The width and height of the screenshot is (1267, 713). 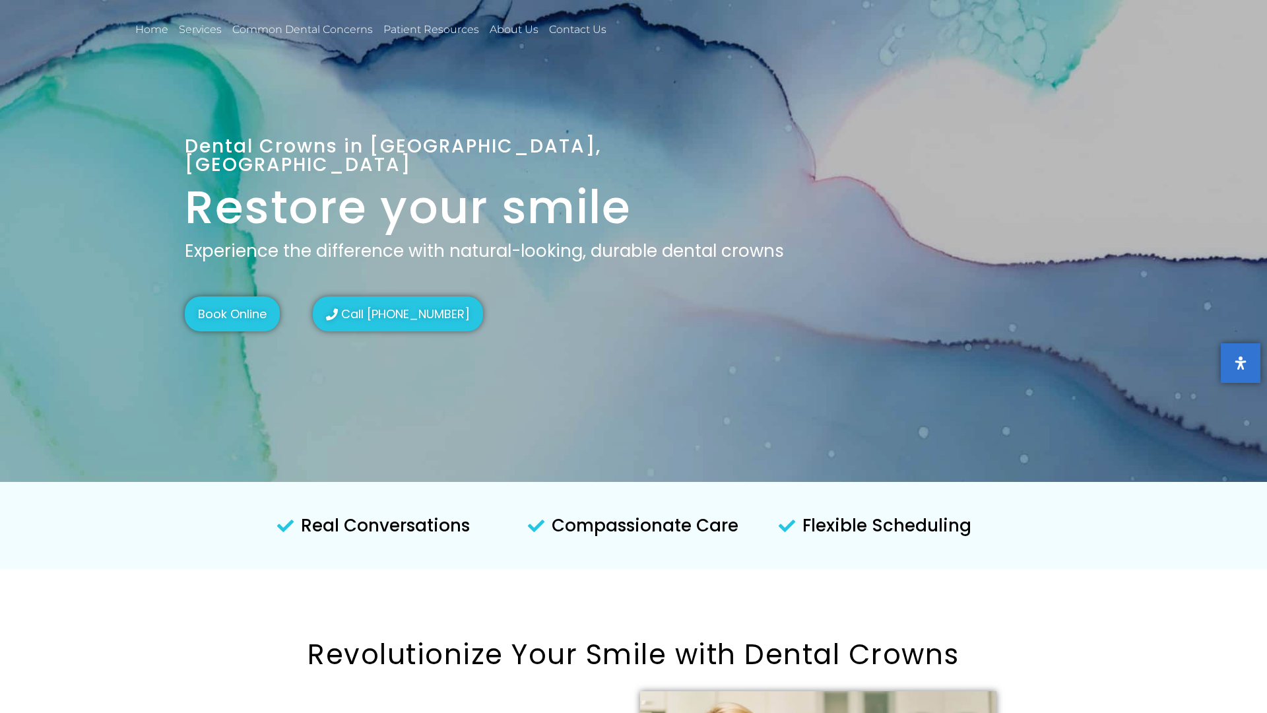 What do you see at coordinates (445, 207) in the screenshot?
I see `h2: Restore your smile` at bounding box center [445, 207].